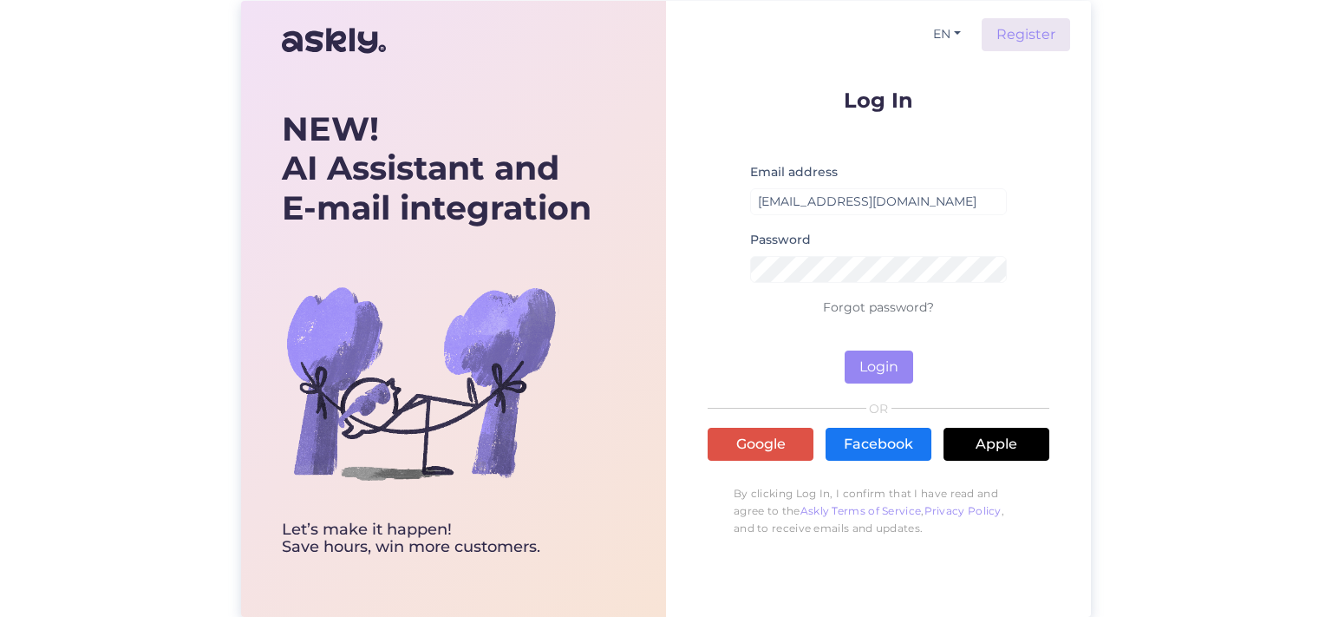  Describe the element at coordinates (879, 307) in the screenshot. I see `a: Forgot password?` at that location.